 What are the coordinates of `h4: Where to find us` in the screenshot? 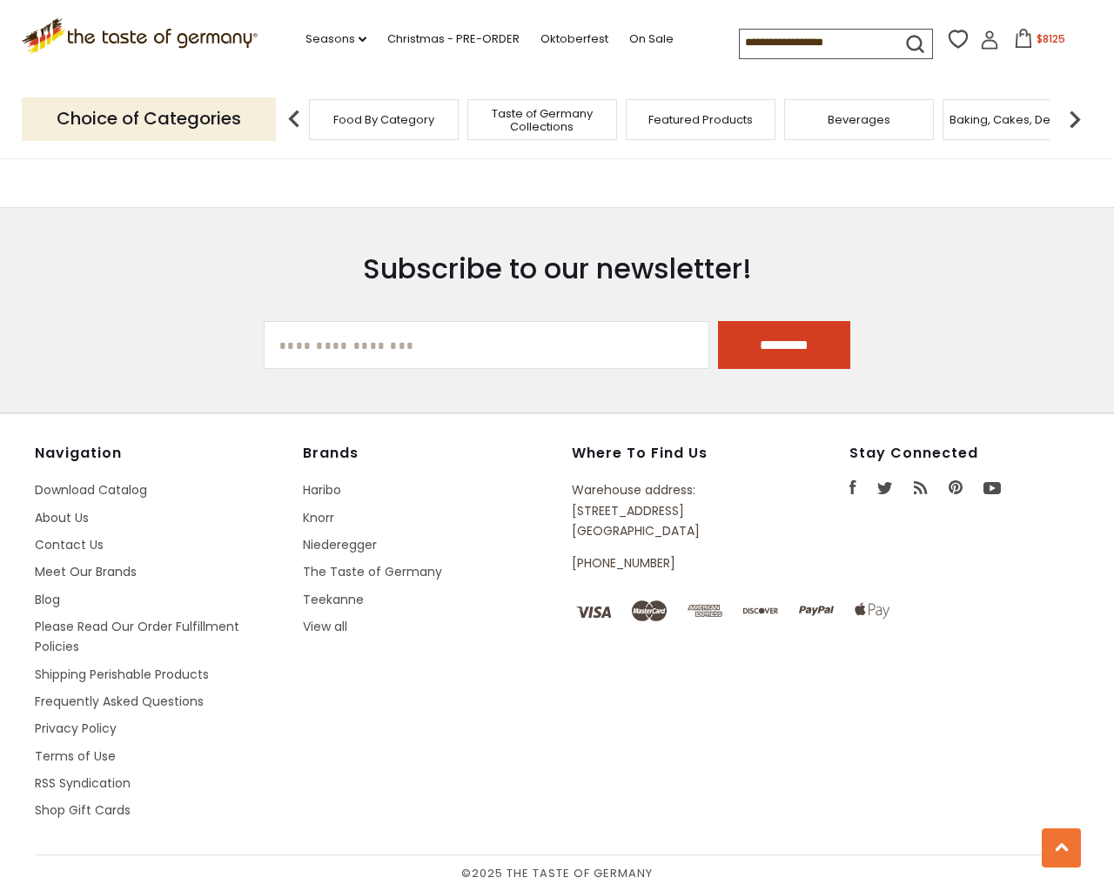 It's located at (671, 453).